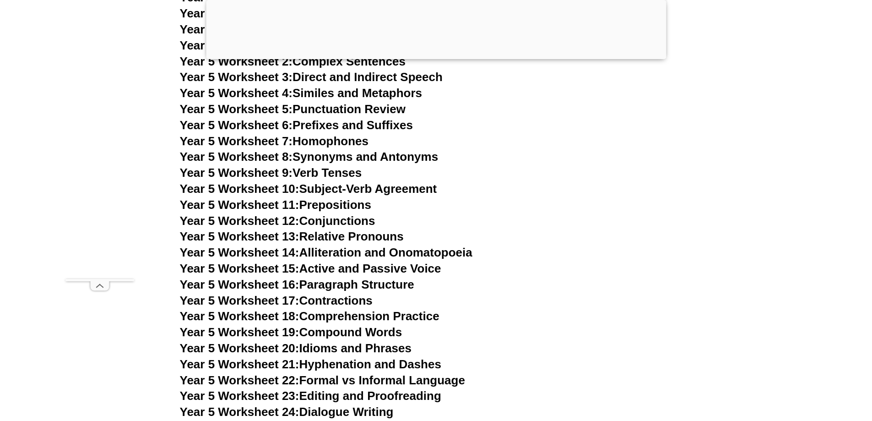 This screenshot has height=421, width=872. What do you see at coordinates (310, 364) in the screenshot?
I see `a: Year 5 Worksheet 21:Hyphenation and Dashes` at bounding box center [310, 364].